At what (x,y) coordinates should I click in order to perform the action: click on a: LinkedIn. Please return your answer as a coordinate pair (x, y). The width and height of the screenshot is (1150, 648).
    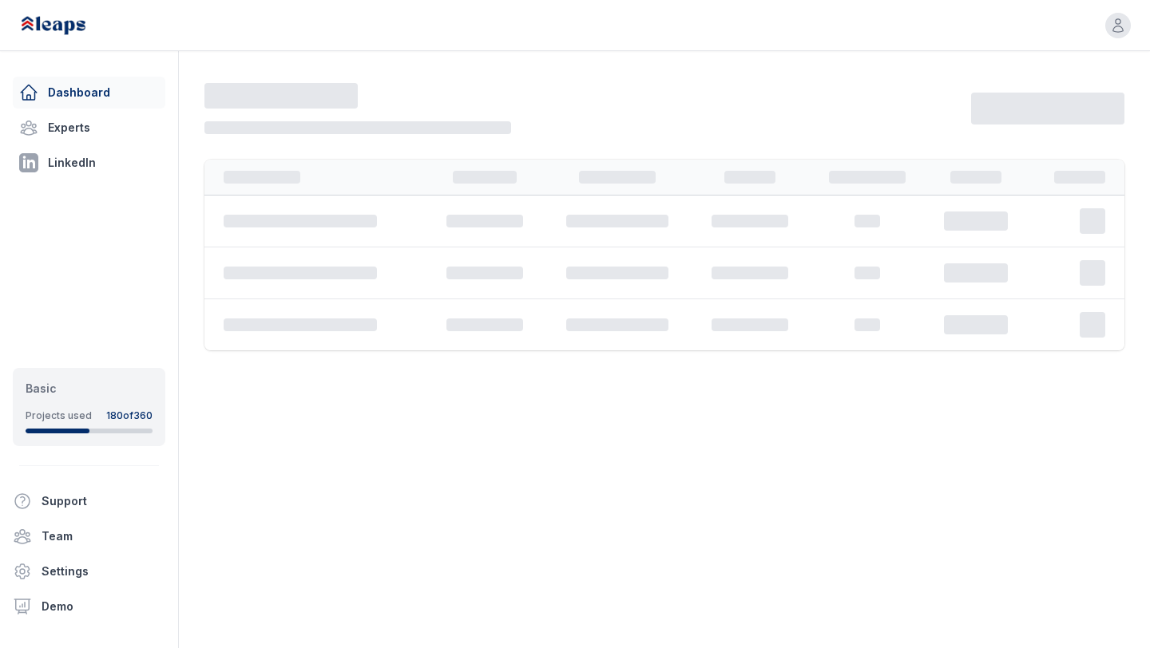
    Looking at the image, I should click on (89, 163).